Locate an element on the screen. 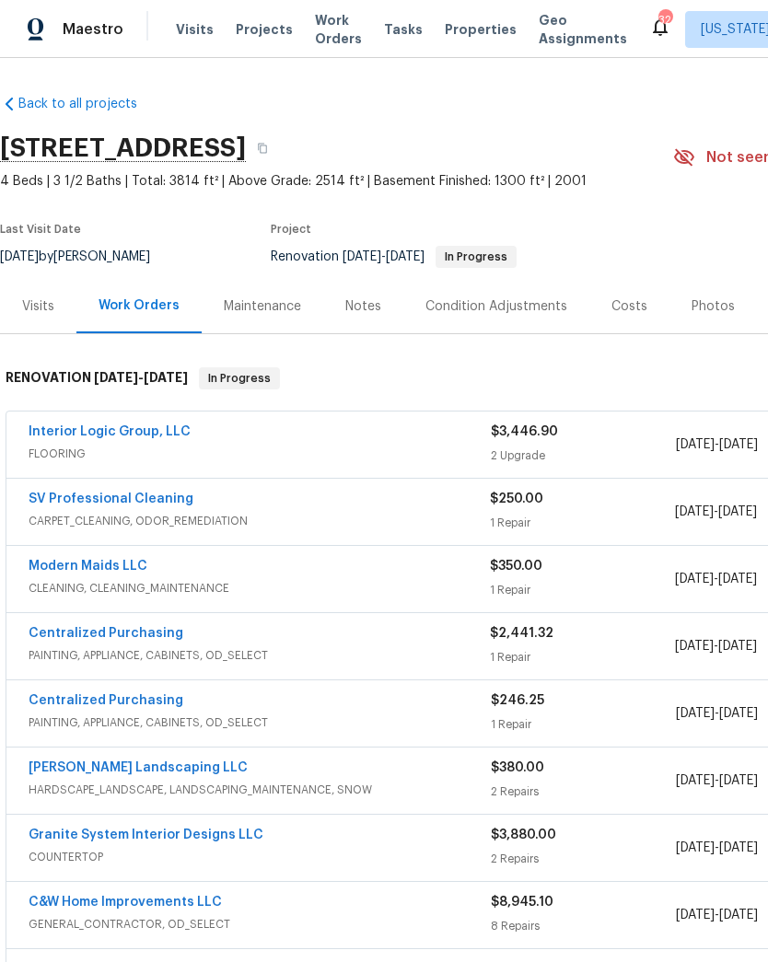  div: Condition Adjustments is located at coordinates (496, 307).